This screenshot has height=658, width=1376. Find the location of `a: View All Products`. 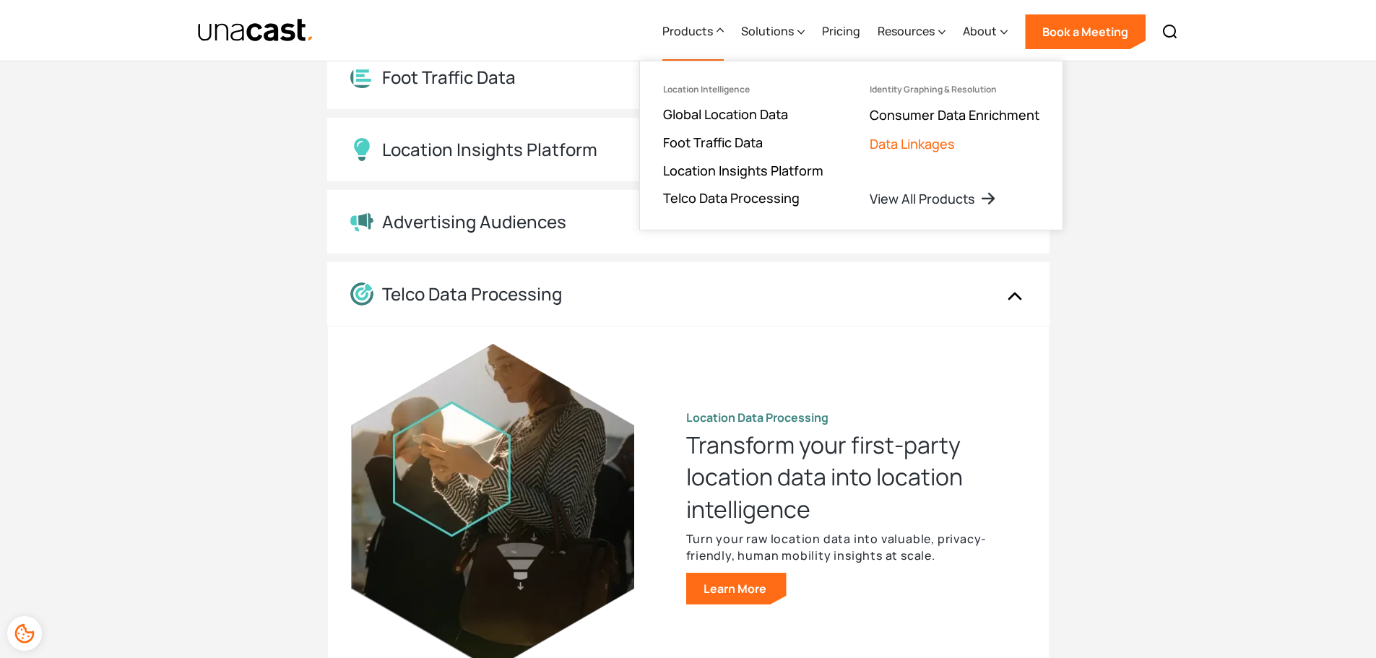

a: View All Products is located at coordinates (933, 199).